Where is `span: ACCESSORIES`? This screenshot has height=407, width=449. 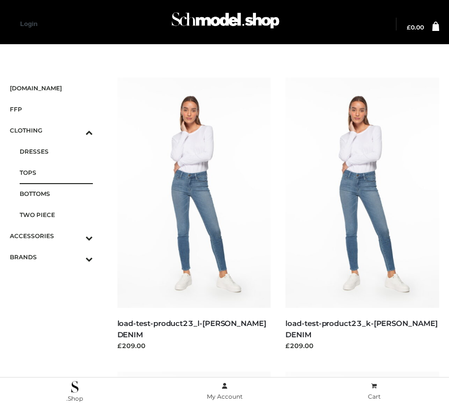 span: ACCESSORIES is located at coordinates (51, 236).